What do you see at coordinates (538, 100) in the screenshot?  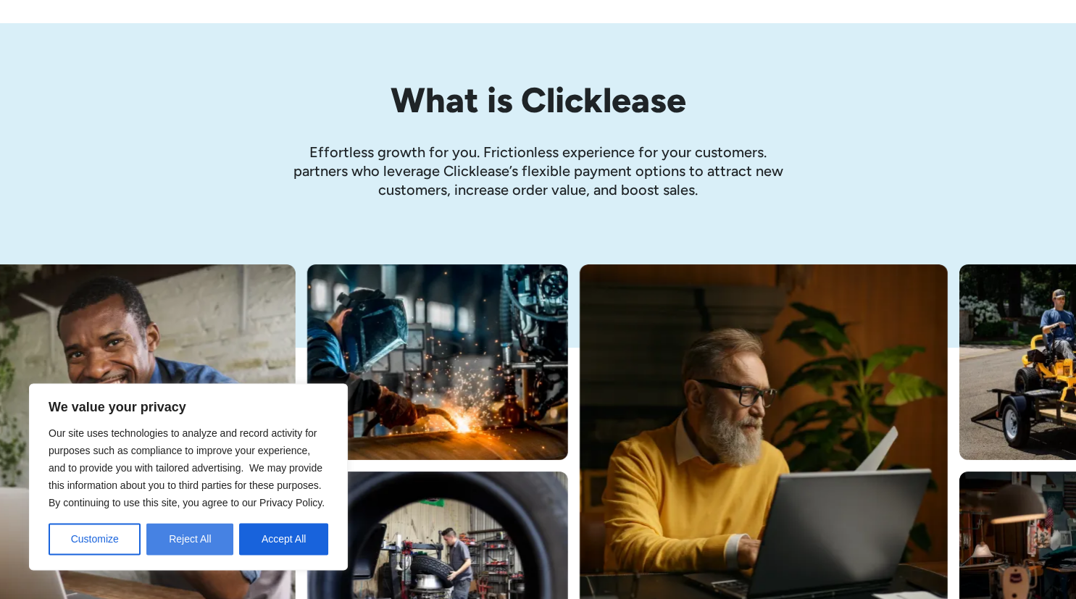 I see `h1: What is Clicklease` at bounding box center [538, 100].